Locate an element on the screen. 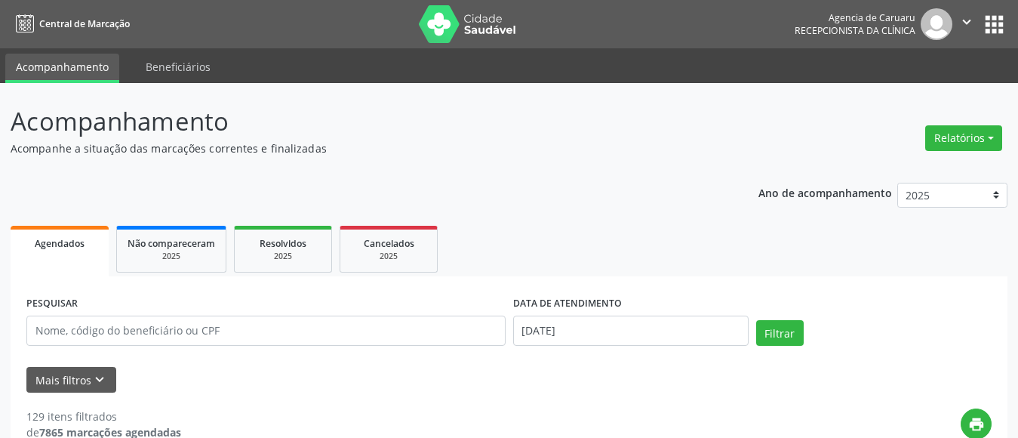 The height and width of the screenshot is (438, 1018). a: Central de Marcação is located at coordinates (70, 23).